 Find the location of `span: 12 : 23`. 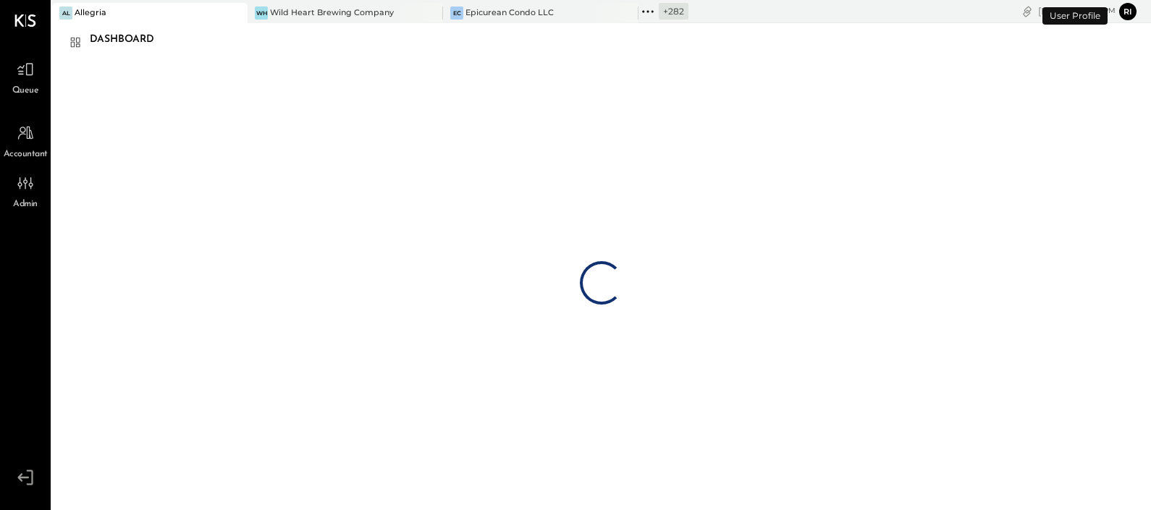

span: 12 : 23 is located at coordinates (1087, 11).